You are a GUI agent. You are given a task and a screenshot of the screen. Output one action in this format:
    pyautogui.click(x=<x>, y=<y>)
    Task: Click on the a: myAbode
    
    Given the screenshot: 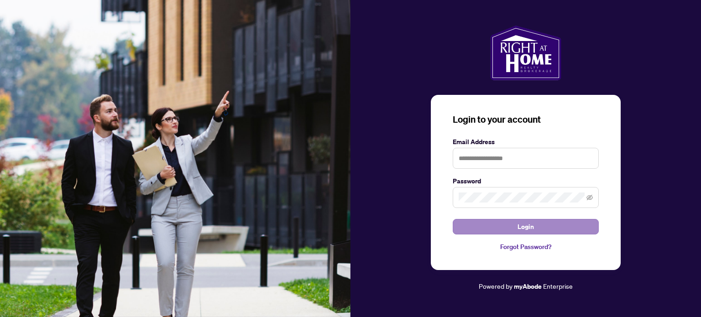 What is the action you would take?
    pyautogui.click(x=528, y=287)
    